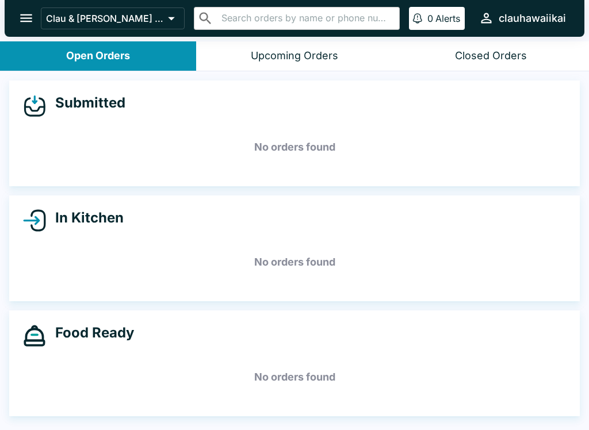  Describe the element at coordinates (430, 18) in the screenshot. I see `p: 0` at that location.